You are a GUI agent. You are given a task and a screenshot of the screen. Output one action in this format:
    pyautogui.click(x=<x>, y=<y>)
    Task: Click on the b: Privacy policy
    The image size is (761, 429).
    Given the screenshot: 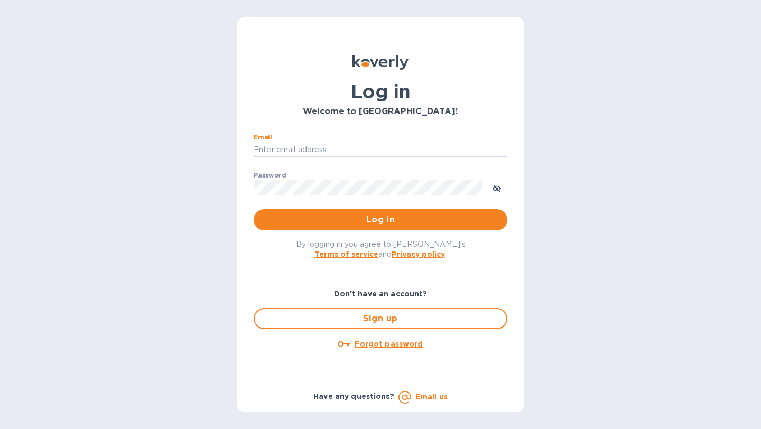 What is the action you would take?
    pyautogui.click(x=418, y=254)
    